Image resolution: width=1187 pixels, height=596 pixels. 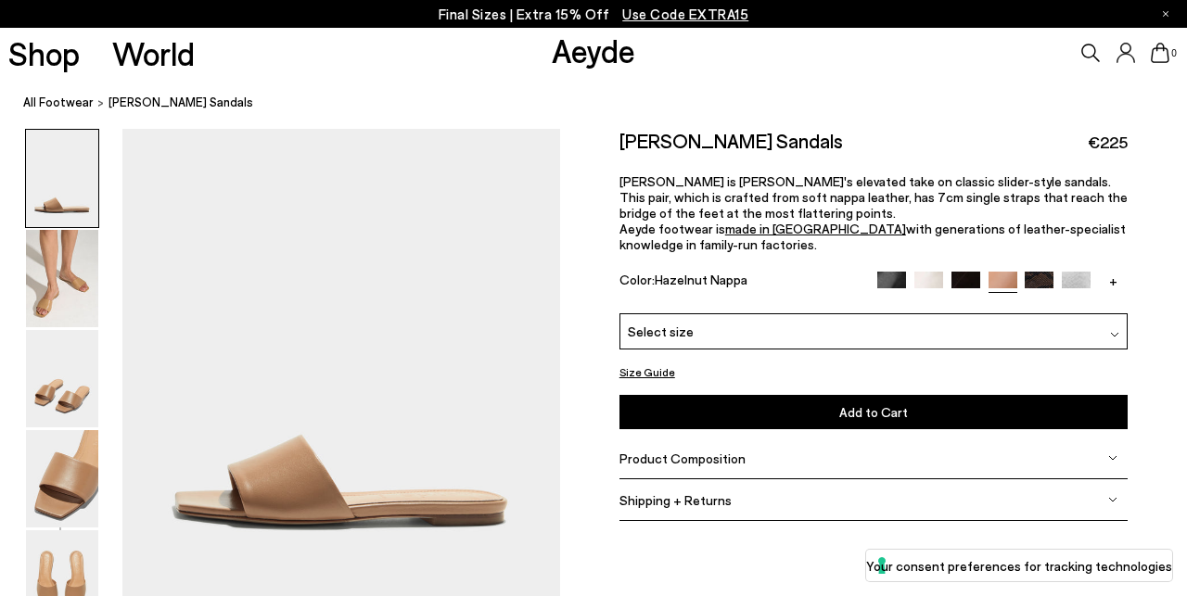 What do you see at coordinates (1107, 142) in the screenshot?
I see `span: €225` at bounding box center [1107, 142].